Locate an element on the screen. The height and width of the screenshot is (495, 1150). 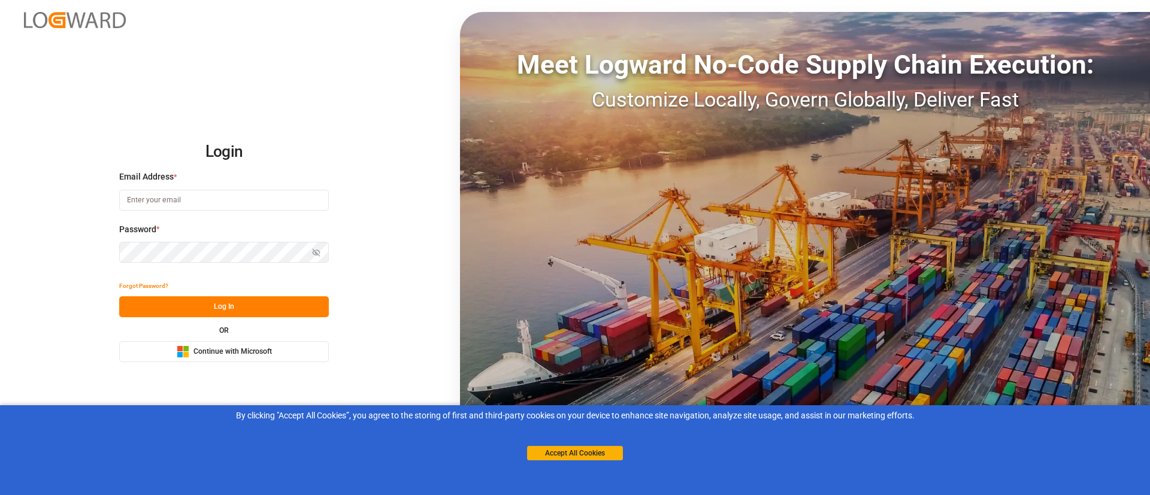
button: Accept All Cookies is located at coordinates (575, 453).